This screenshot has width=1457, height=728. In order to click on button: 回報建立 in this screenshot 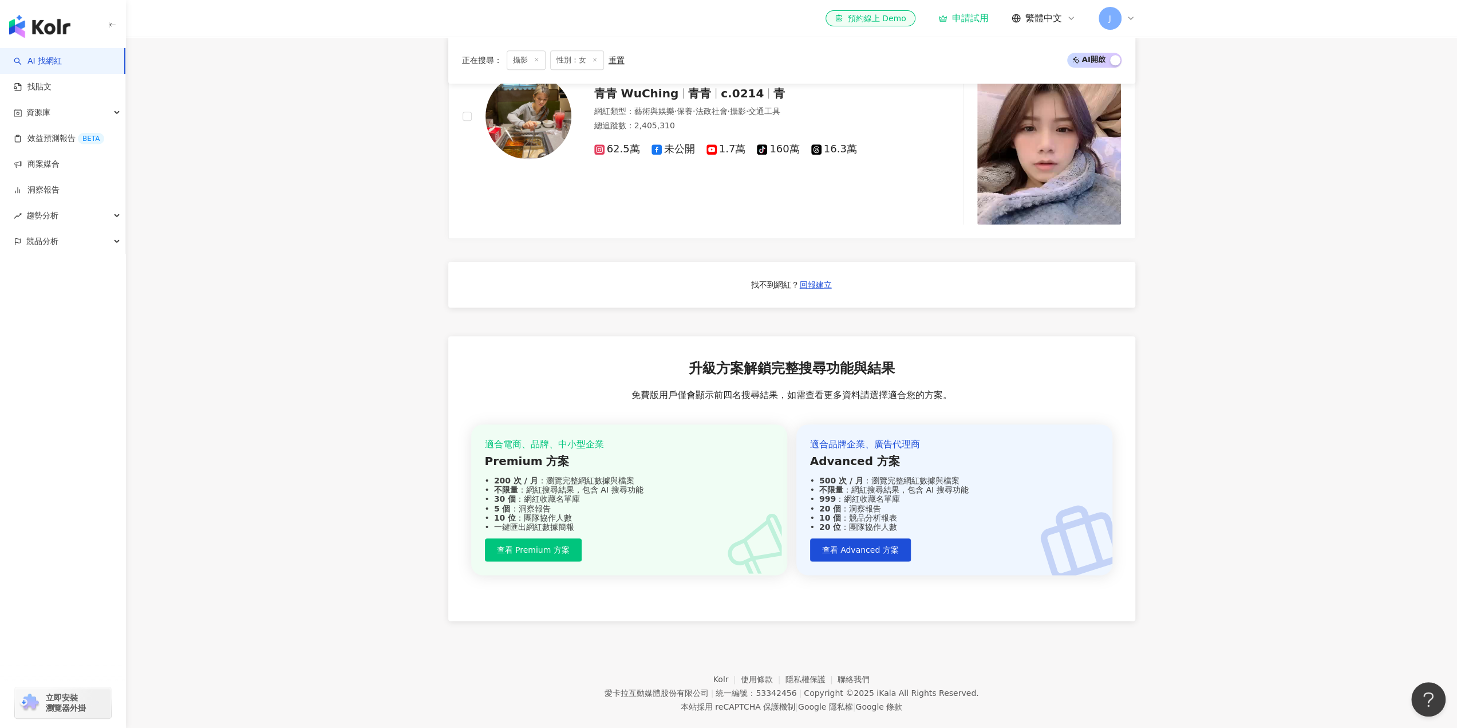, I will do `click(816, 285)`.